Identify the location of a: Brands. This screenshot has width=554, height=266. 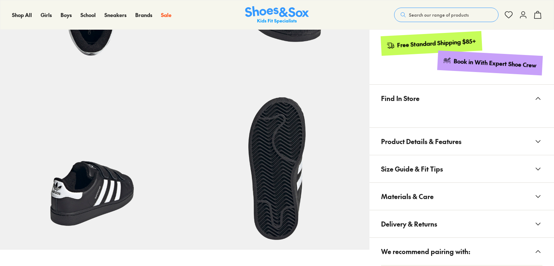
(143, 15).